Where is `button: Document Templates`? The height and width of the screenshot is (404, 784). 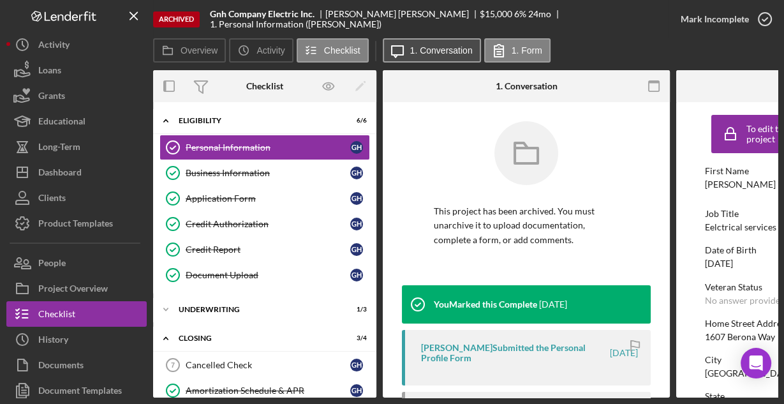 button: Document Templates is located at coordinates (77, 391).